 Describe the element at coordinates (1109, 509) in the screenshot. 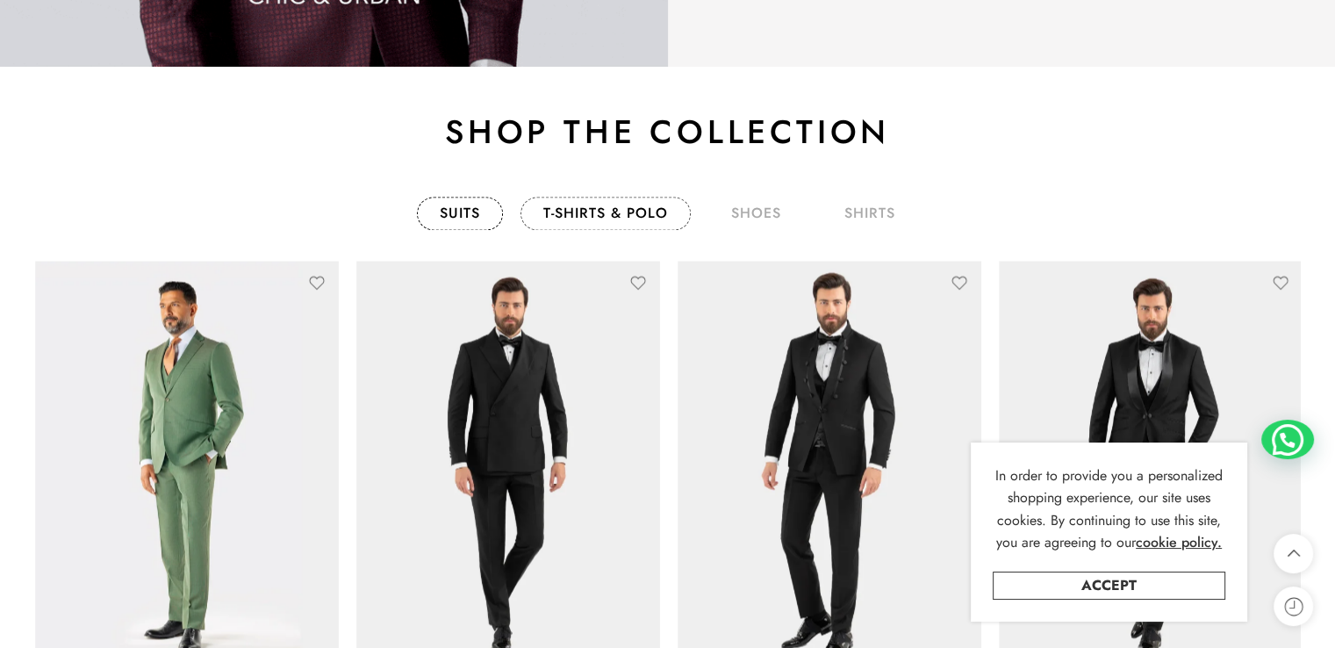

I see `span: In order to provide you a personalized shopping experience, our site uses cookies. By continuing ...` at that location.